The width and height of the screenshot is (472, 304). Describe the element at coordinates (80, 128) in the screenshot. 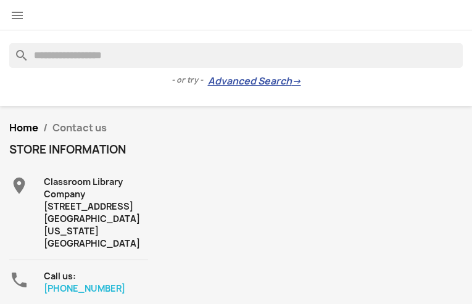

I see `span: Contact us` at that location.